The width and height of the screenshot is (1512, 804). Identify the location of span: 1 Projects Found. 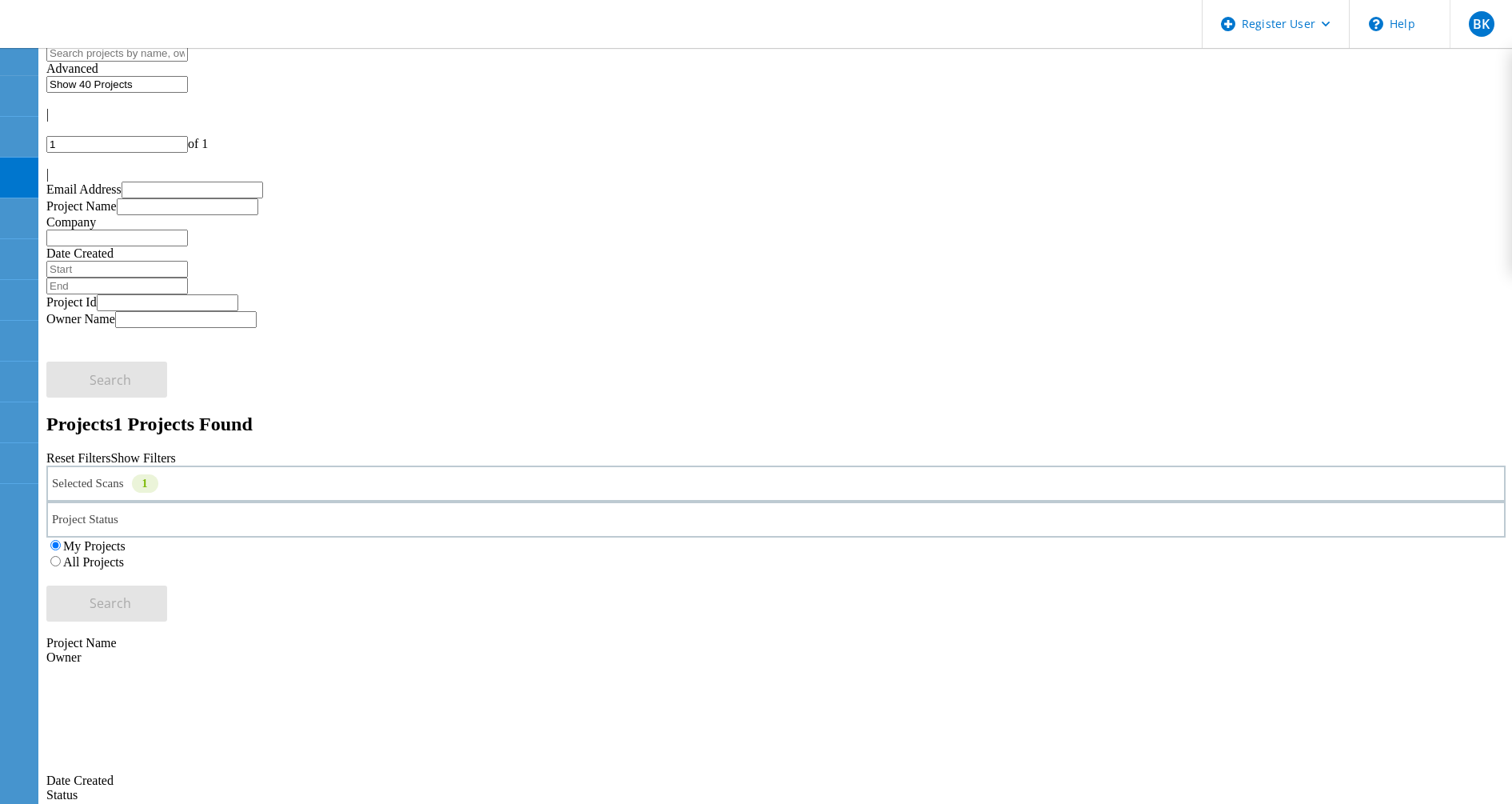
(184, 424).